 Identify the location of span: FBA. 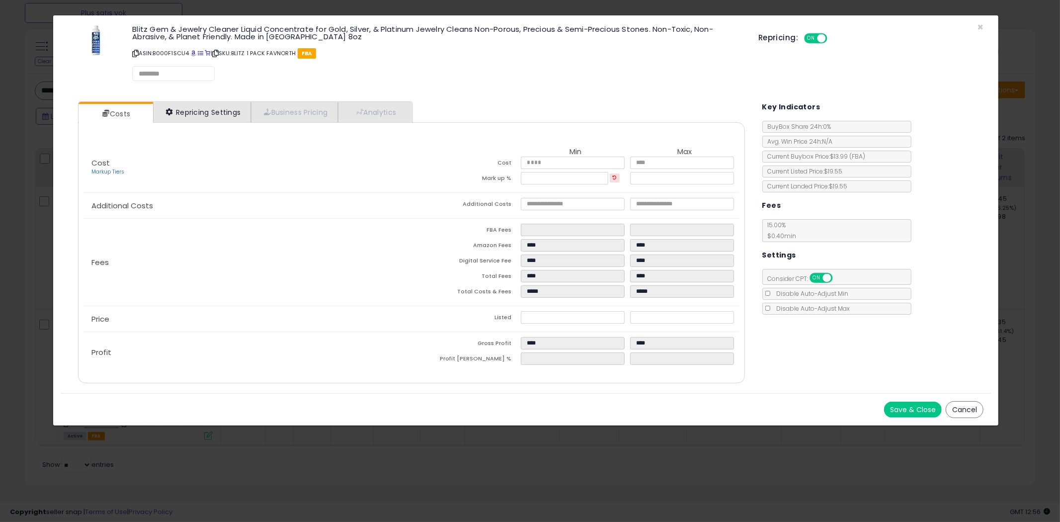
(307, 53).